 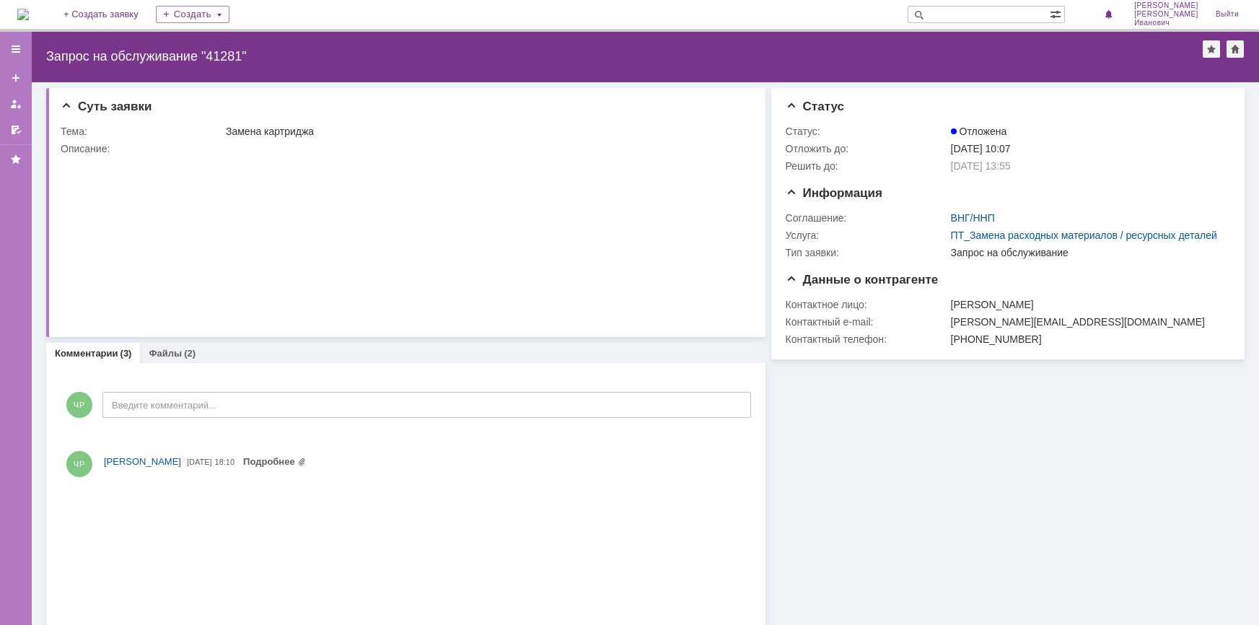 I want to click on span: ЧР, so click(x=79, y=405).